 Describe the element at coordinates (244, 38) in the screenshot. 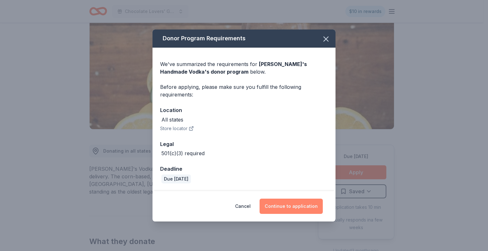

I see `div: Donor Program Requirements` at that location.